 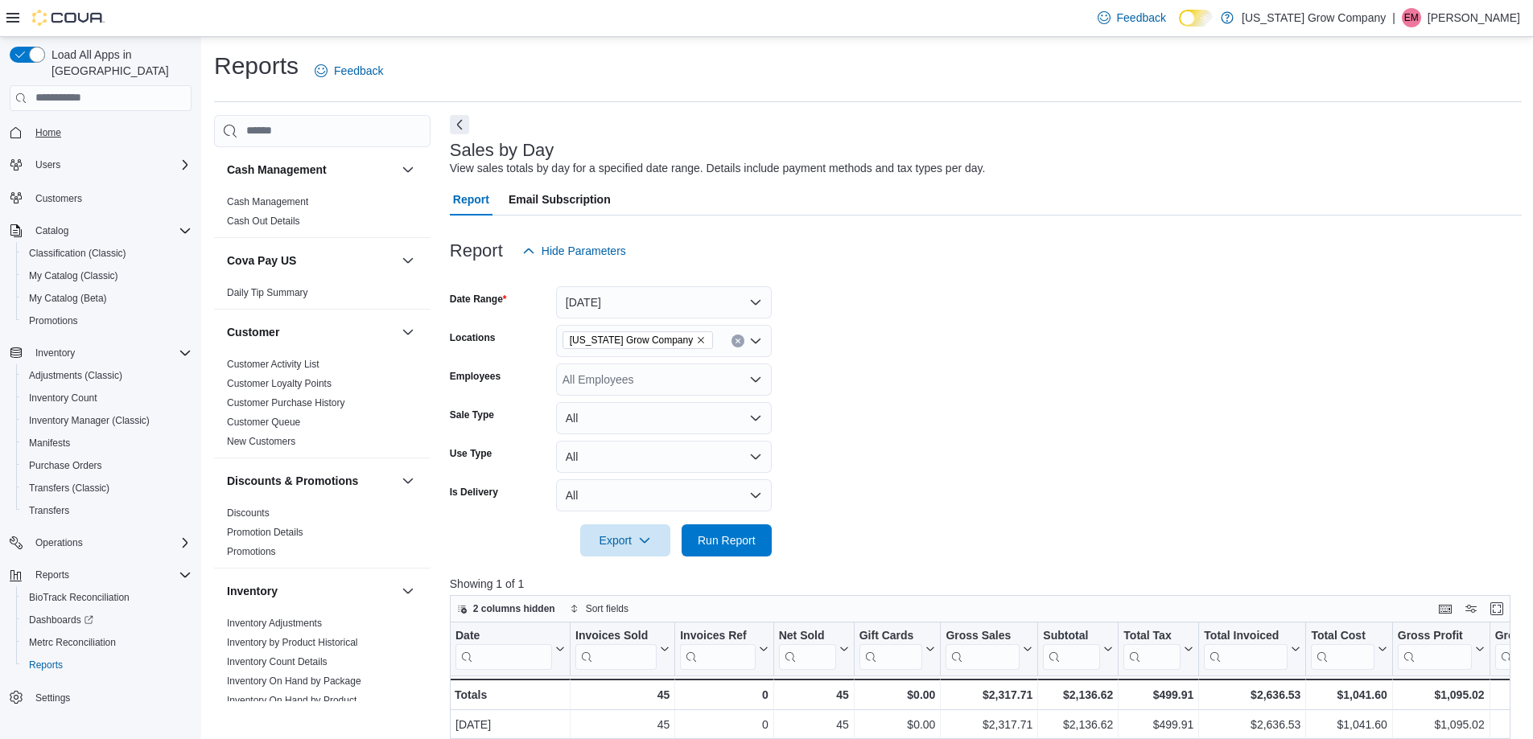 I want to click on a: Daily Tip Summary, so click(x=267, y=293).